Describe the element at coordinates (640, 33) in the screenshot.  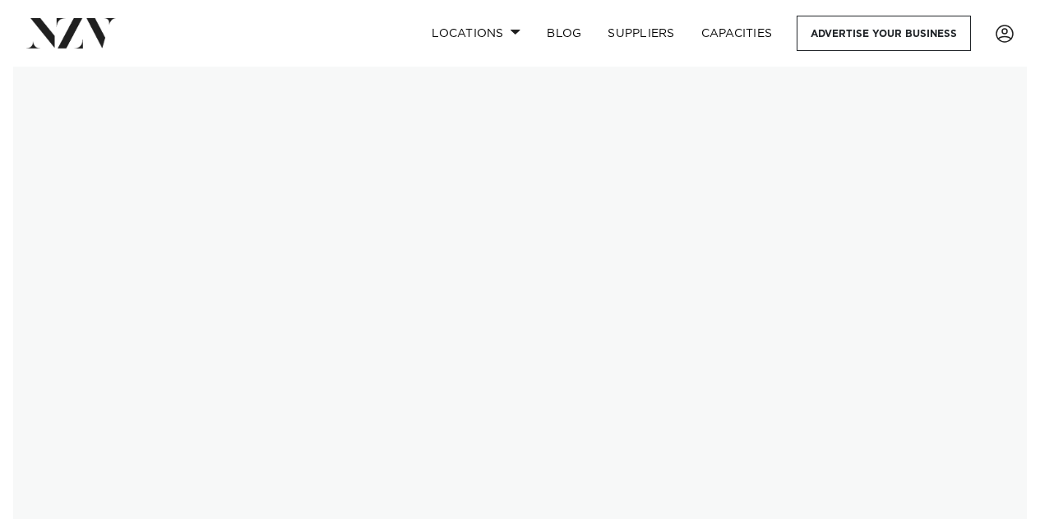
I see `a: SUPPLIERS` at that location.